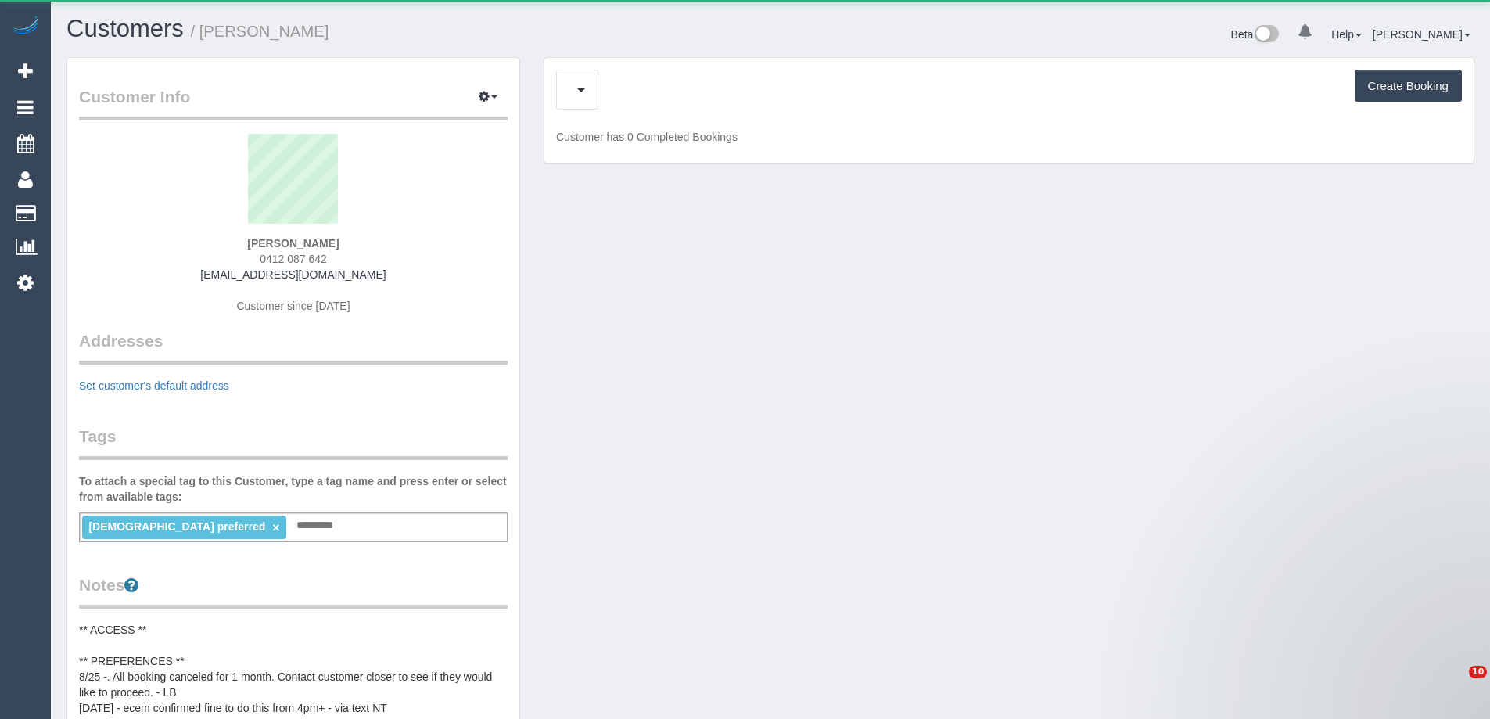  What do you see at coordinates (154, 386) in the screenshot?
I see `a: Set customer's default address` at bounding box center [154, 386].